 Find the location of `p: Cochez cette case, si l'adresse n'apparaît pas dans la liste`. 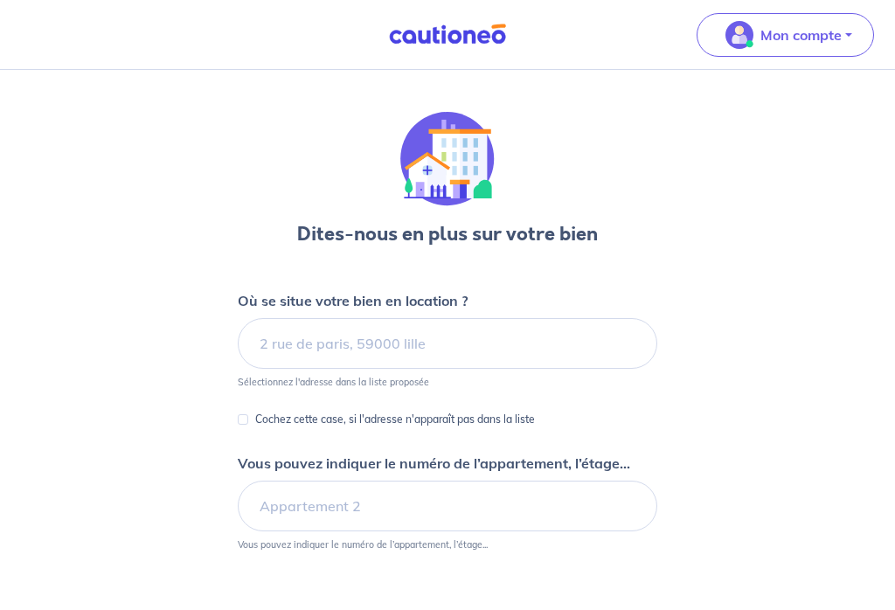

p: Cochez cette case, si l'adresse n'apparaît pas dans la liste is located at coordinates (395, 419).